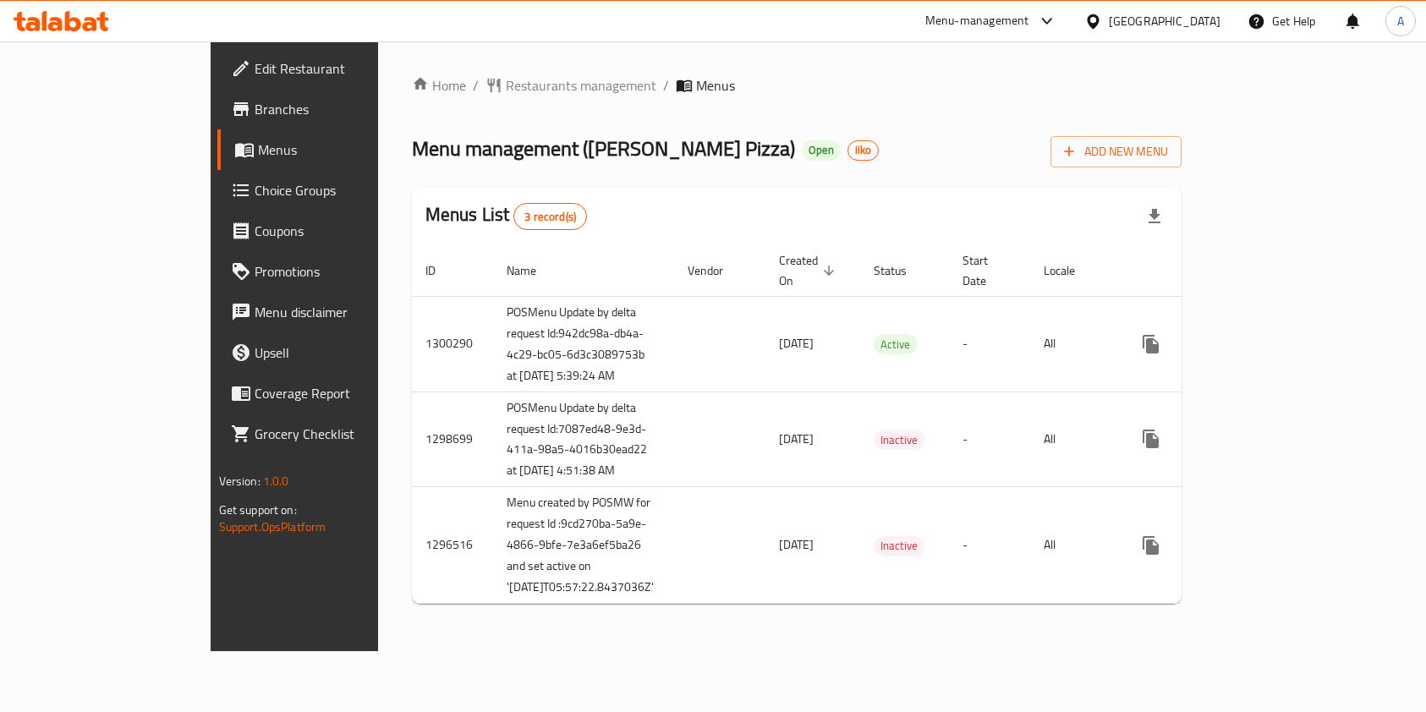  Describe the element at coordinates (333, 312) in the screenshot. I see `a: Menu disclaimer` at that location.